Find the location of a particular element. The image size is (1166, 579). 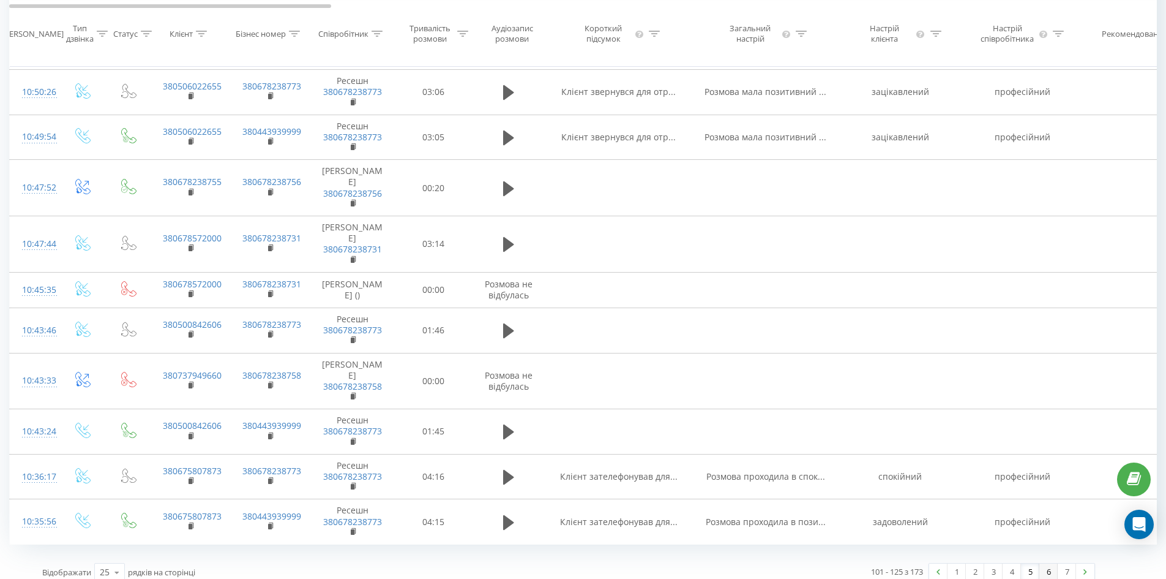

td: 03:06 is located at coordinates (433, 92).